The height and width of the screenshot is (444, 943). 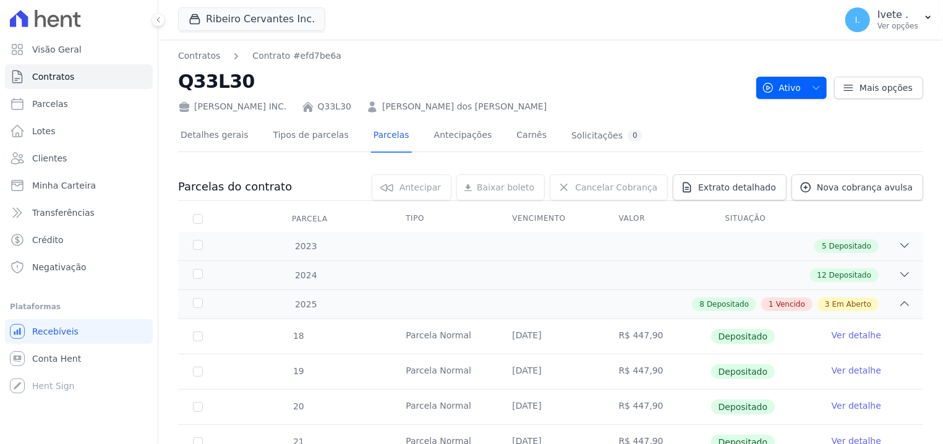 What do you see at coordinates (335, 106) in the screenshot?
I see `a: Q33L30` at bounding box center [335, 106].